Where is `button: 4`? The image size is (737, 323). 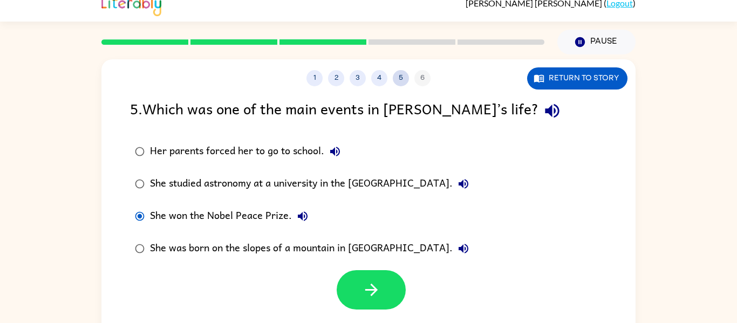
button: 4 is located at coordinates (379, 78).